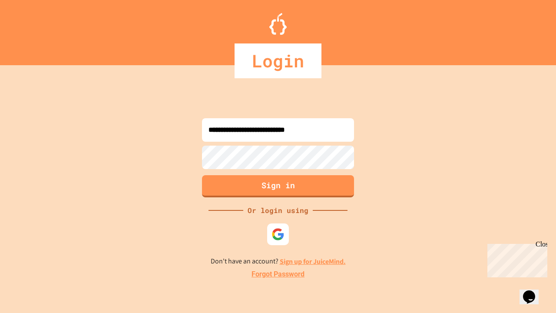 This screenshot has width=556, height=313. Describe the element at coordinates (278, 24) in the screenshot. I see `img: Logo.svg` at that location.